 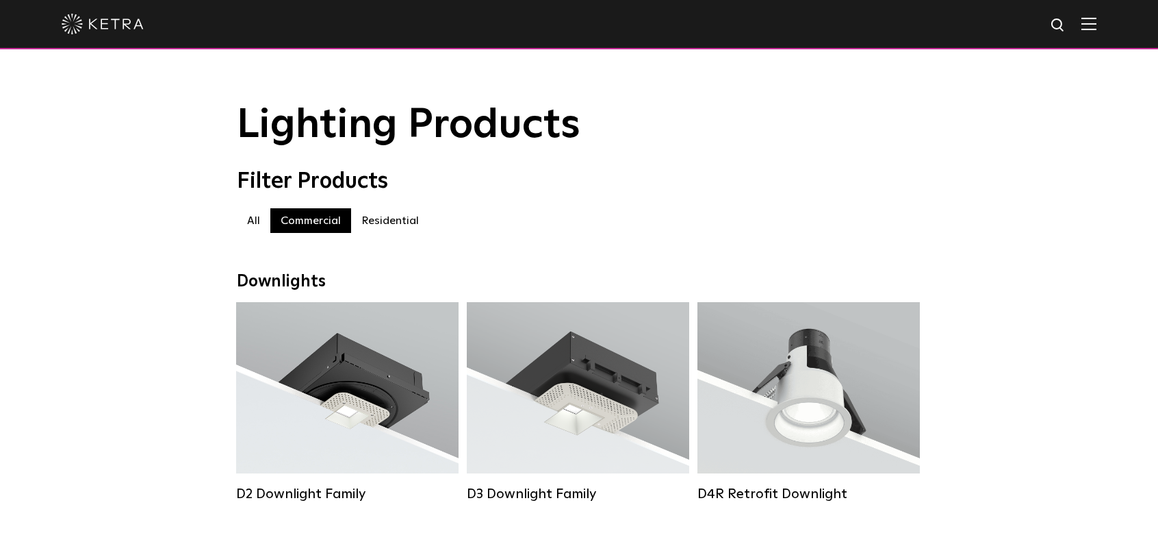 What do you see at coordinates (409, 125) in the screenshot?
I see `span: Lighting Products` at bounding box center [409, 125].